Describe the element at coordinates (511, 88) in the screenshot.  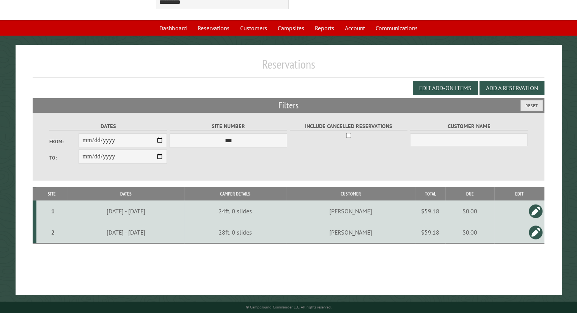
I see `button: Add a Reservation` at that location.